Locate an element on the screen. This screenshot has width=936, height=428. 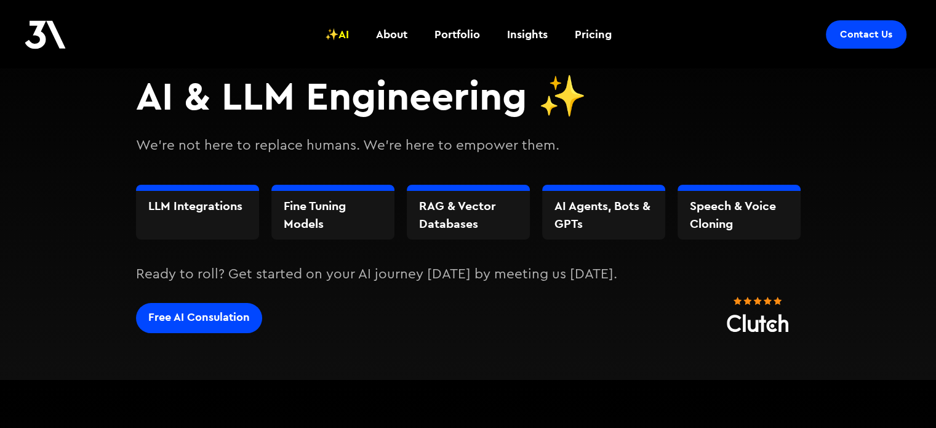
a: Free AI Consulation is located at coordinates (199, 318).